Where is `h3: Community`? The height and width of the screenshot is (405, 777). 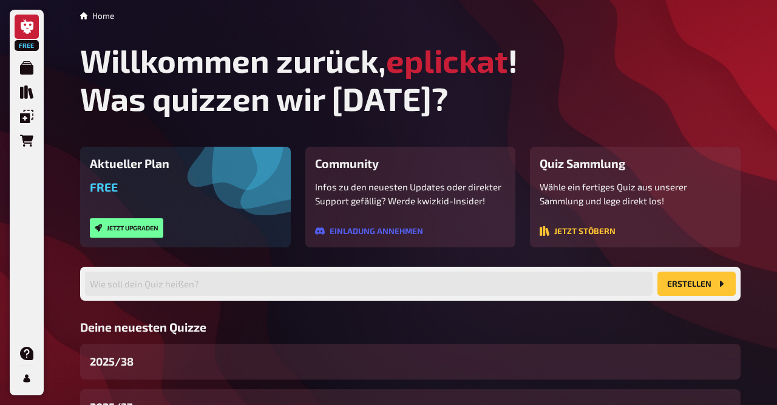 h3: Community is located at coordinates (410, 163).